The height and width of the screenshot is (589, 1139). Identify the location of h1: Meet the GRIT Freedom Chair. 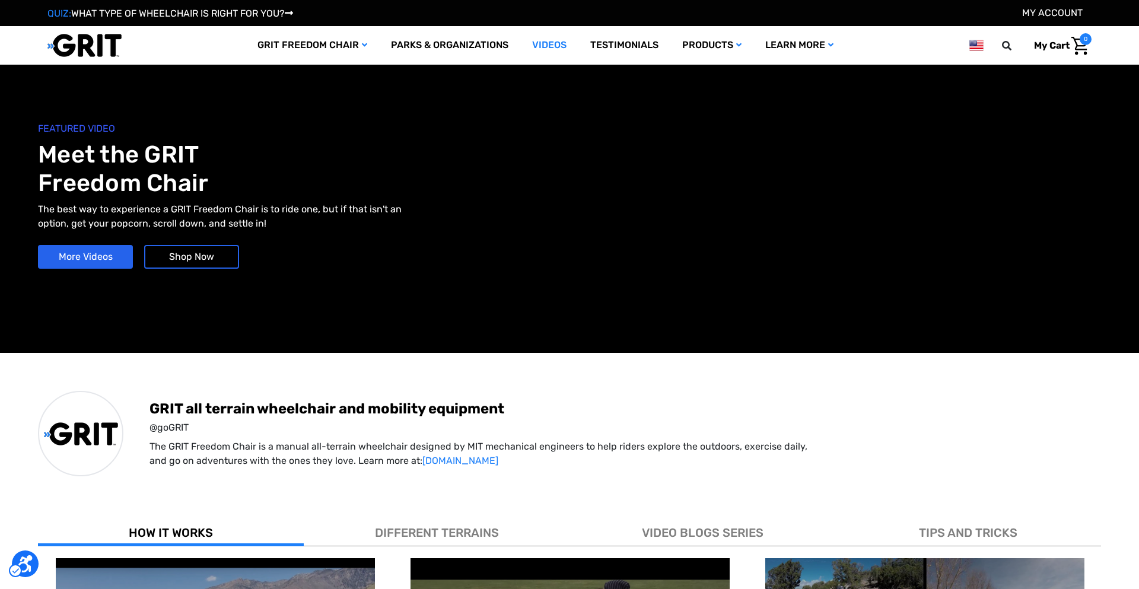
(304, 169).